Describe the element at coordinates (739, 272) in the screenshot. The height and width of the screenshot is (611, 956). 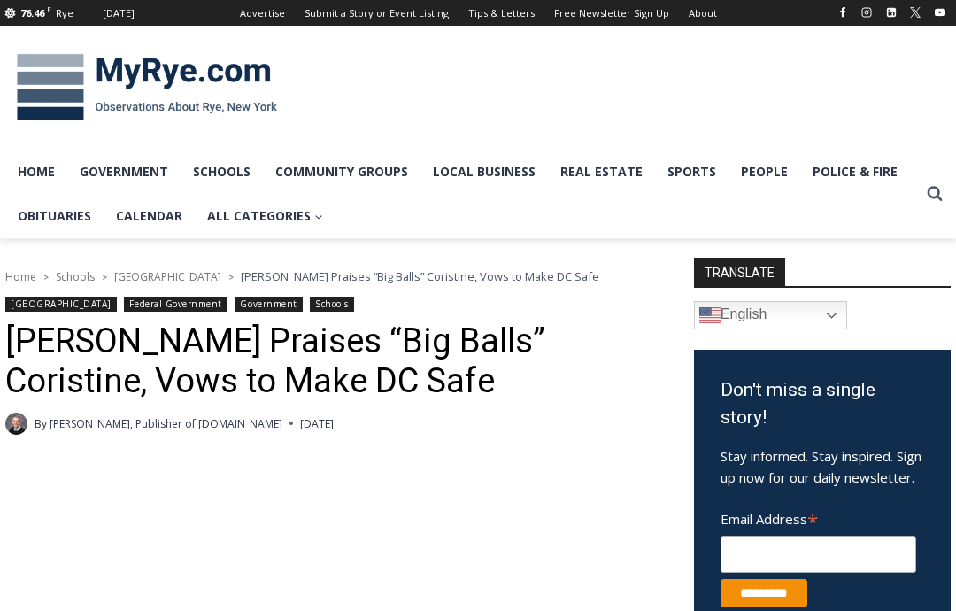
I see `strong: TRANSLATE` at that location.